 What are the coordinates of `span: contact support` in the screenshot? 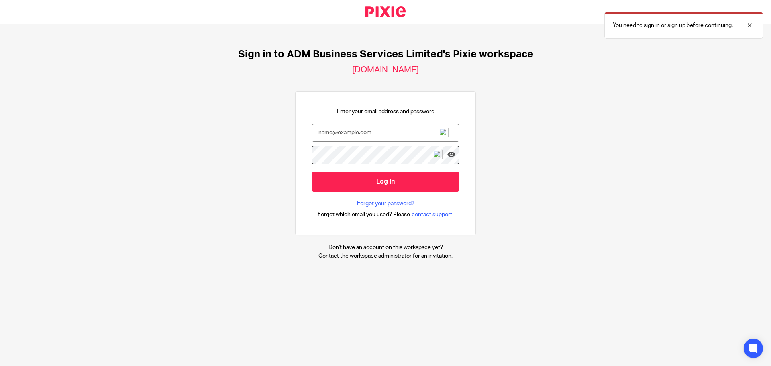 It's located at (432, 214).